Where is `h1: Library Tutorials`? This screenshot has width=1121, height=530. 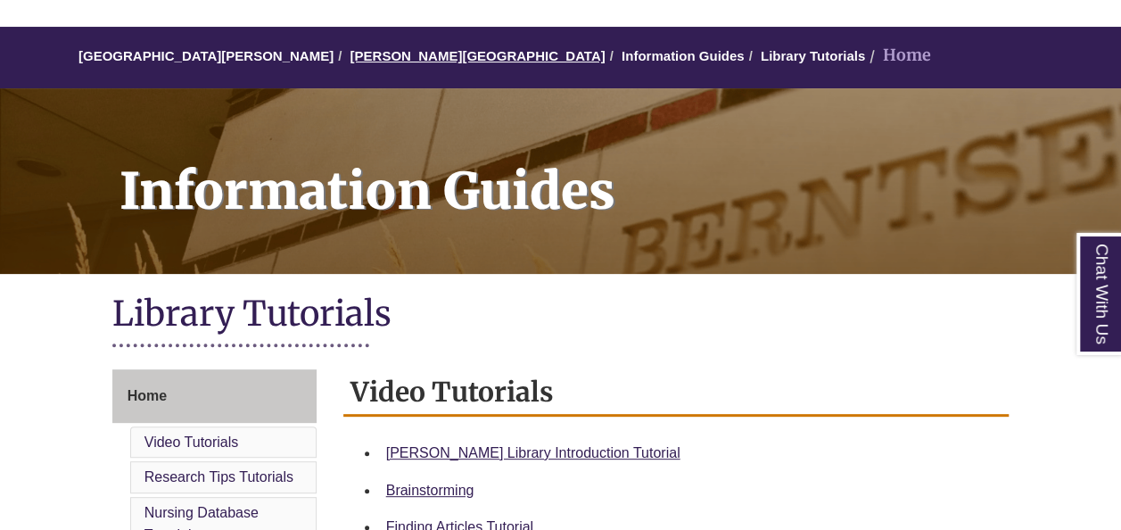
h1: Library Tutorials is located at coordinates (561, 315).